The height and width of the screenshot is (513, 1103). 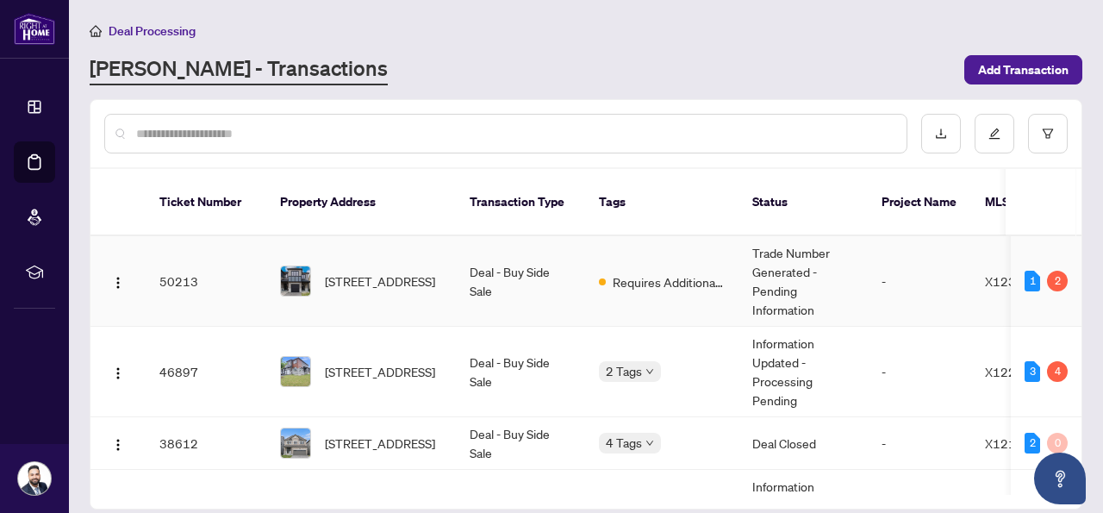 I want to click on th: Transaction Type, so click(x=521, y=203).